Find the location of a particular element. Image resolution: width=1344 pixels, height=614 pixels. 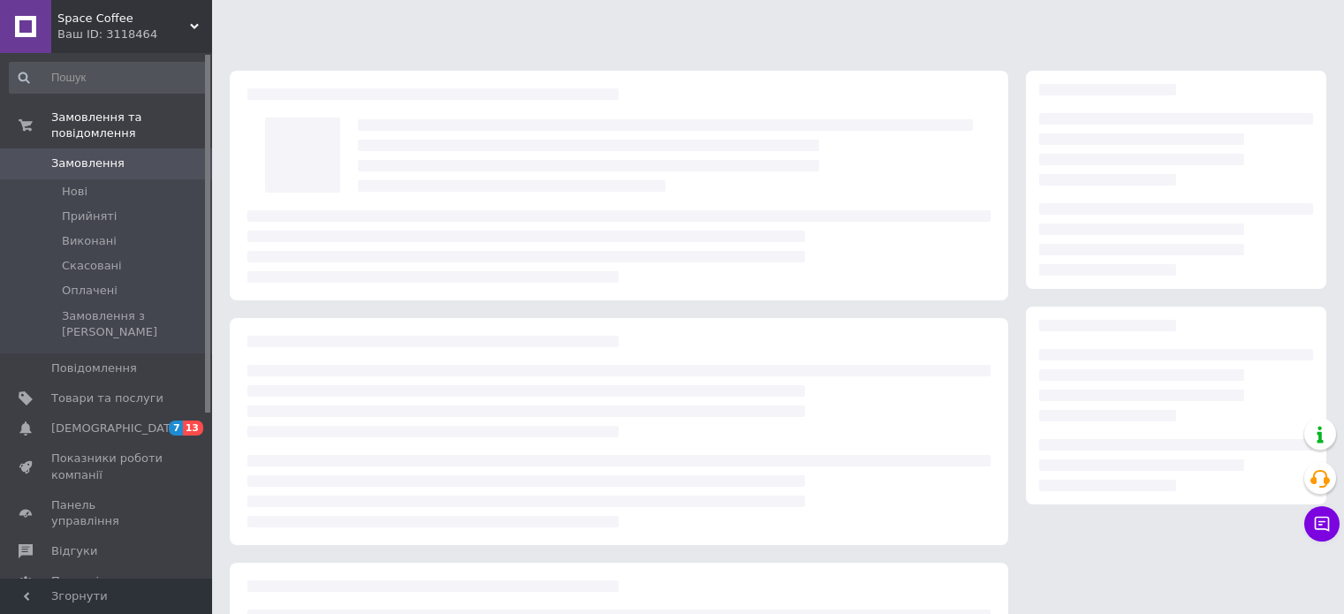

span: Покупці is located at coordinates (75, 581).